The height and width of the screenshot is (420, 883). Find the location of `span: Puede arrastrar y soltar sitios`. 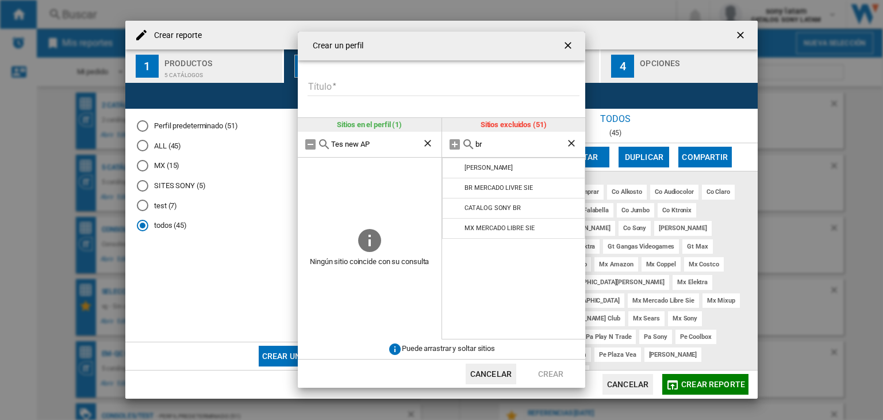

span: Puede arrastrar y soltar sitios is located at coordinates (448, 348).